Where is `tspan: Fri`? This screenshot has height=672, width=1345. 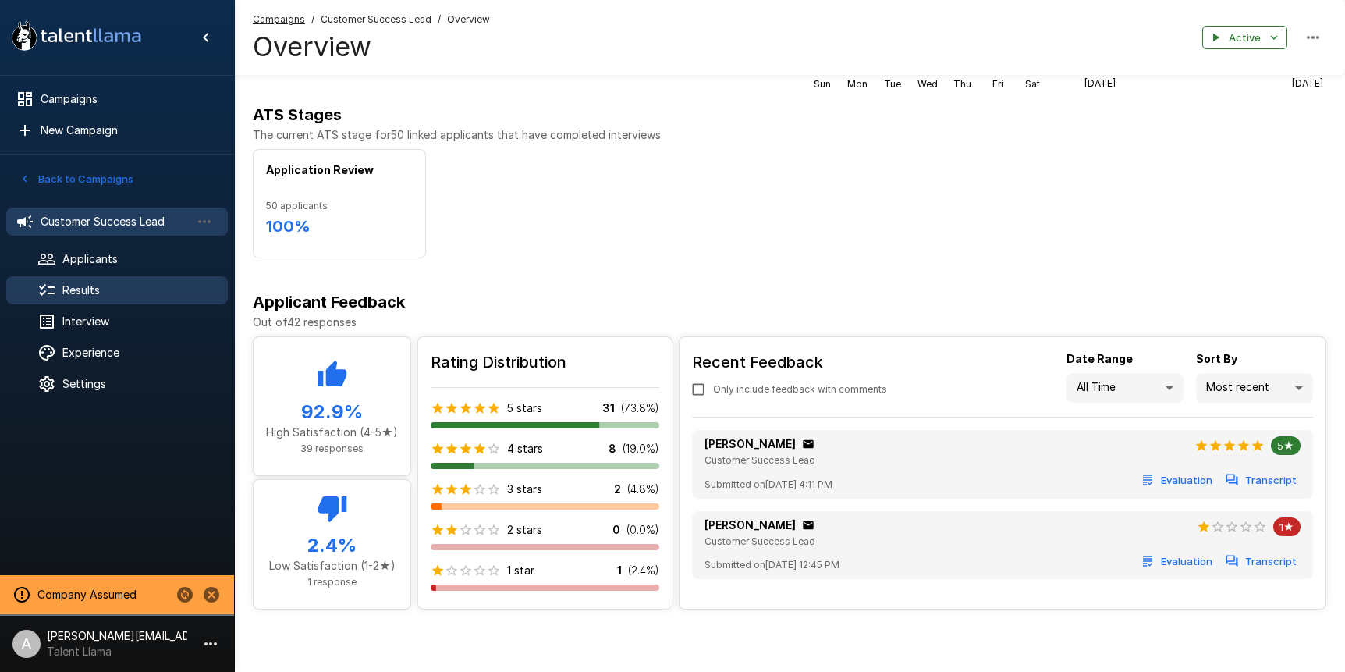
tspan: Fri is located at coordinates (998, 83).